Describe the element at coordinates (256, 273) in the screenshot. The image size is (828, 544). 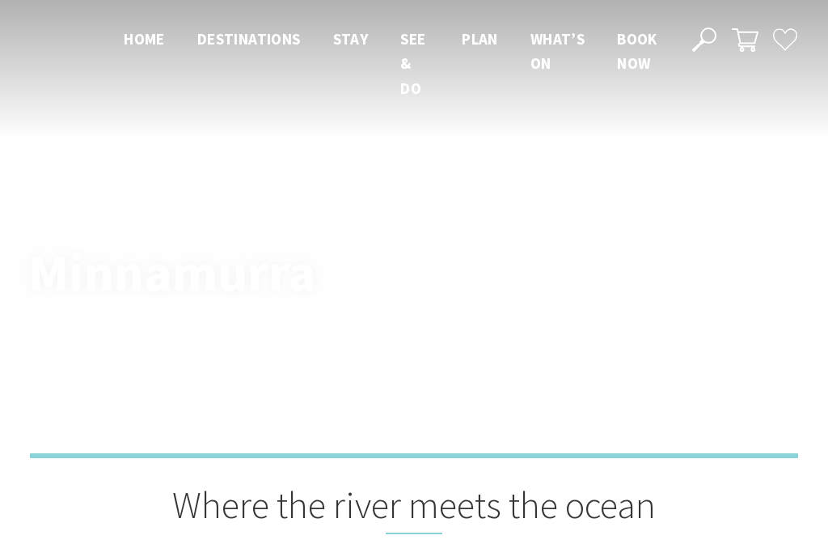
I see `h1: Minnamurra` at that location.